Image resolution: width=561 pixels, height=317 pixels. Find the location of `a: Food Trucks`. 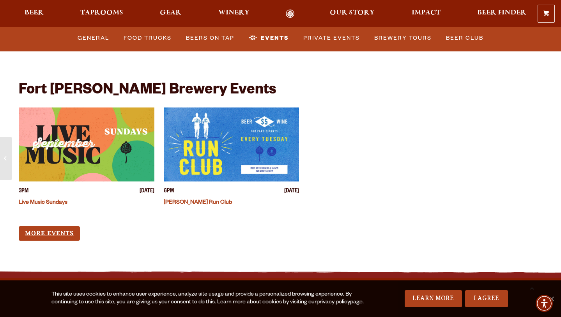

a: Food Trucks is located at coordinates (147, 38).